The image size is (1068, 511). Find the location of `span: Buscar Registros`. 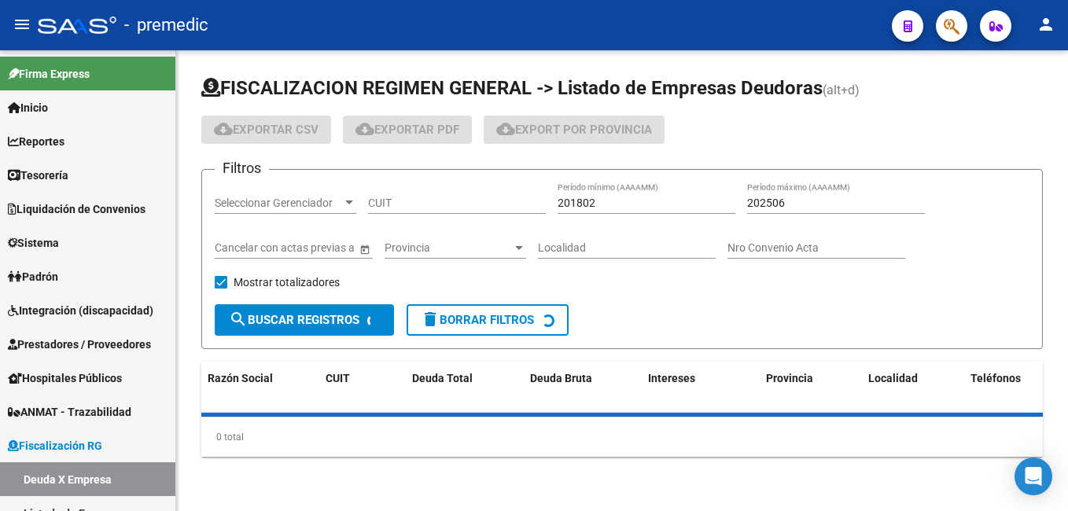

span: Buscar Registros is located at coordinates (294, 320).